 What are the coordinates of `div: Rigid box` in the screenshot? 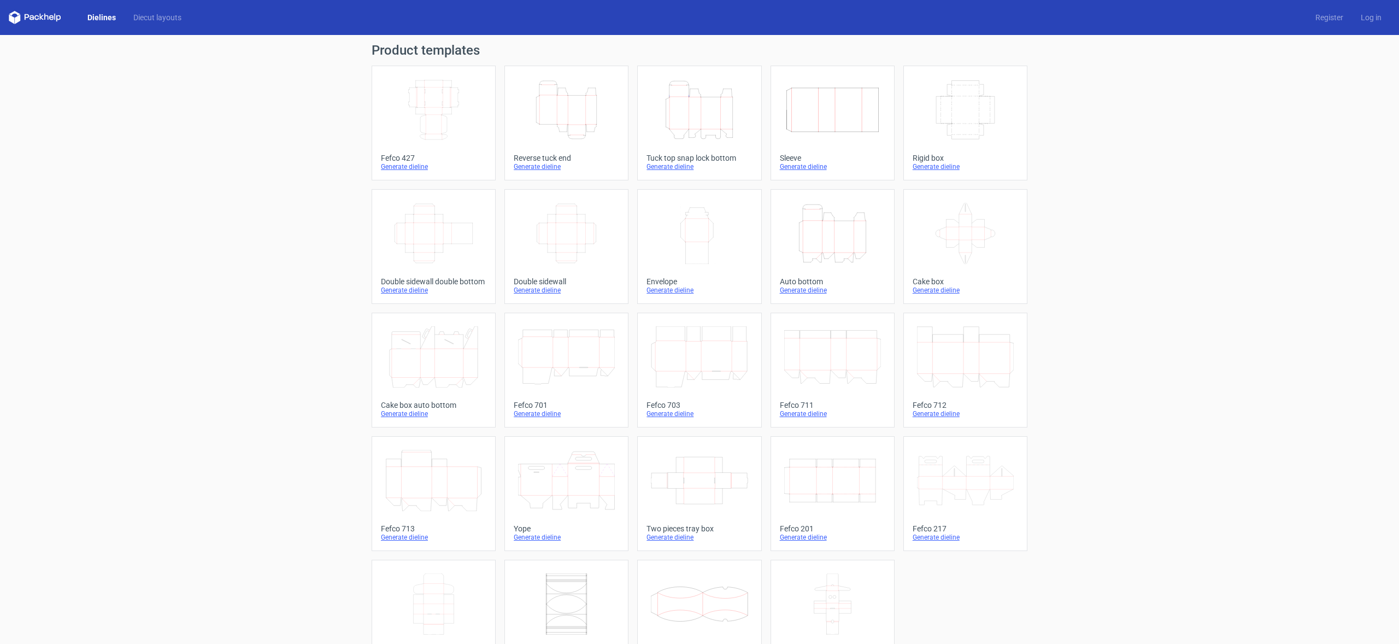 It's located at (965, 158).